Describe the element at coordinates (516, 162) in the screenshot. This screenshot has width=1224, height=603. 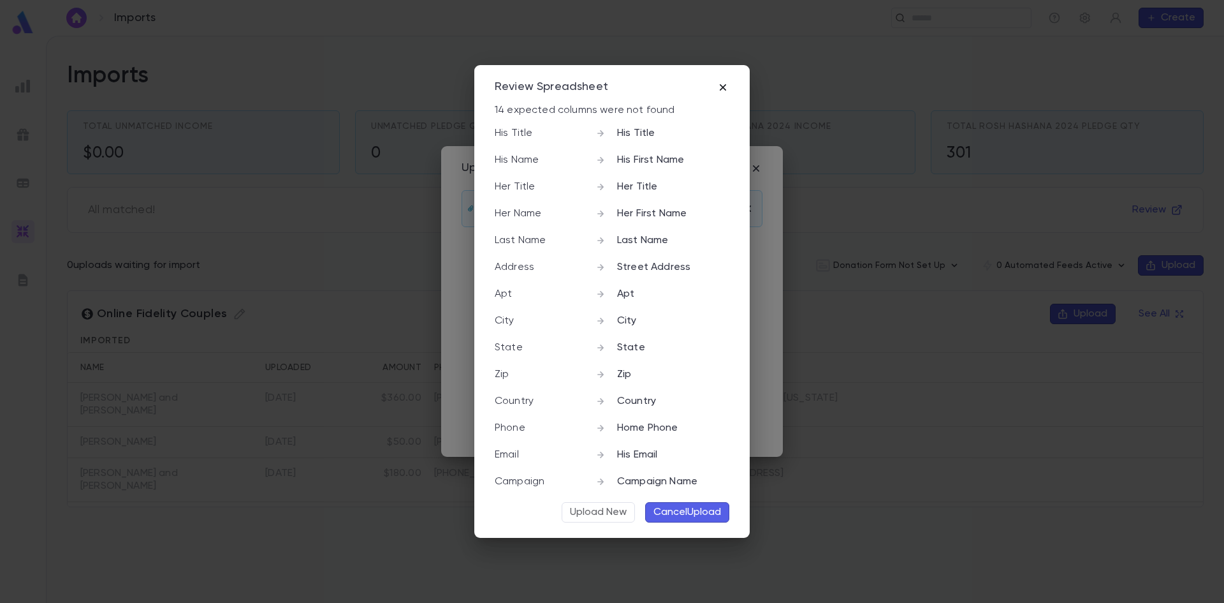
I see `p: His Name` at that location.